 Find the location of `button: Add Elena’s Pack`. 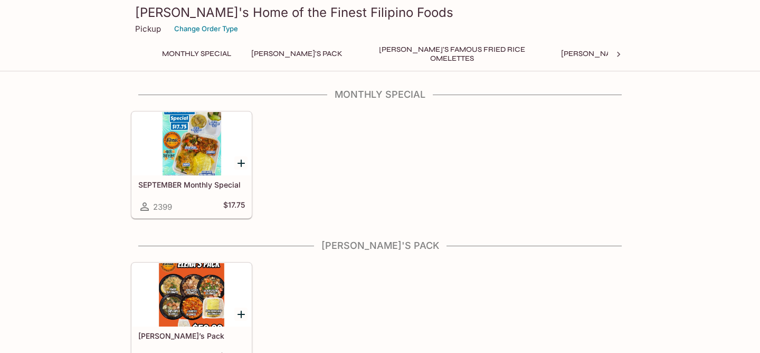

button: Add Elena’s Pack is located at coordinates (241, 314).